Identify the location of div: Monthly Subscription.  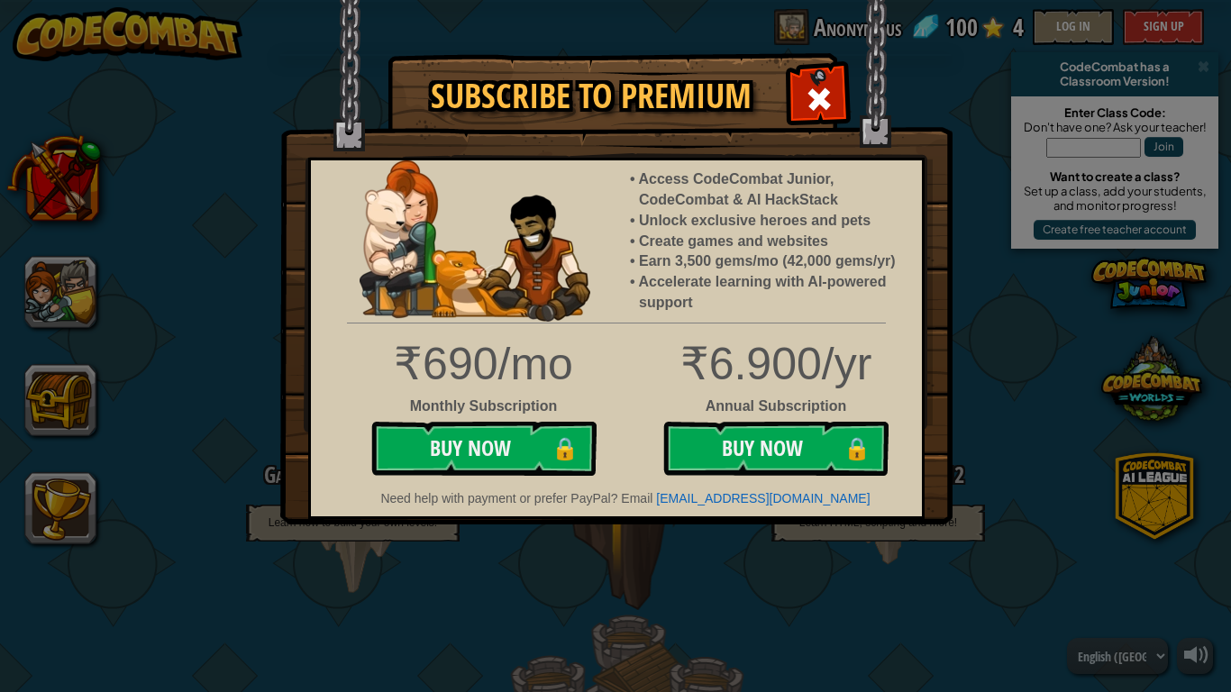
(483, 407).